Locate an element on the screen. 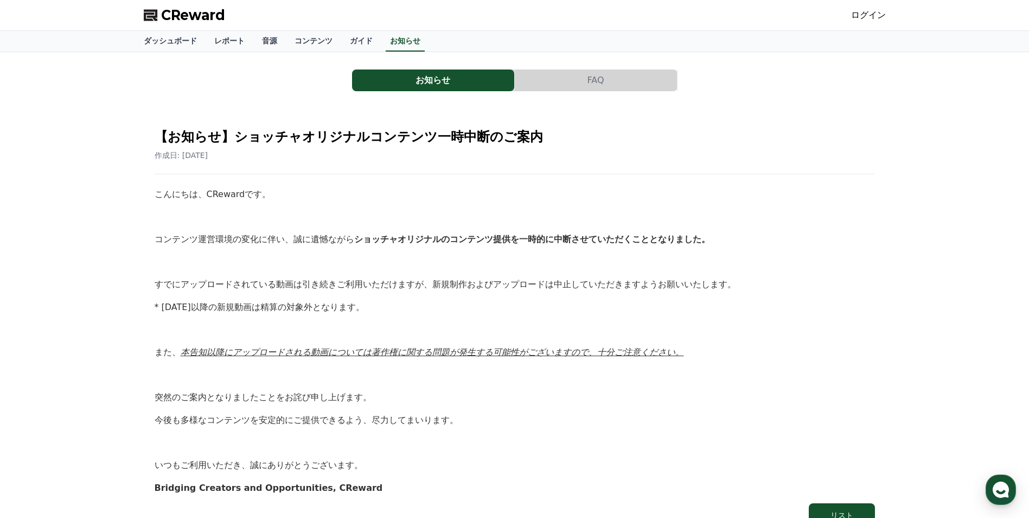 This screenshot has height=518, width=1029. p: コンテンツ運営環境の変化に伴い、誠に遺憾ながら is located at coordinates (515, 239).